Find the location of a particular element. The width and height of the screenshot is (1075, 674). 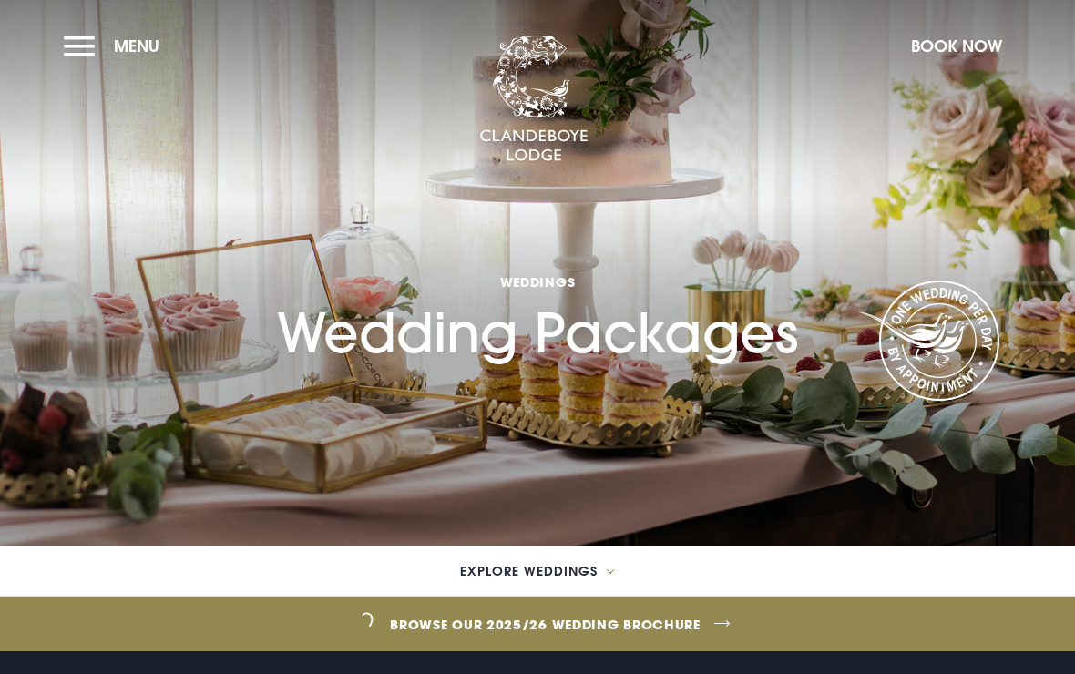

img: Clandeboye Lodge is located at coordinates (534, 99).